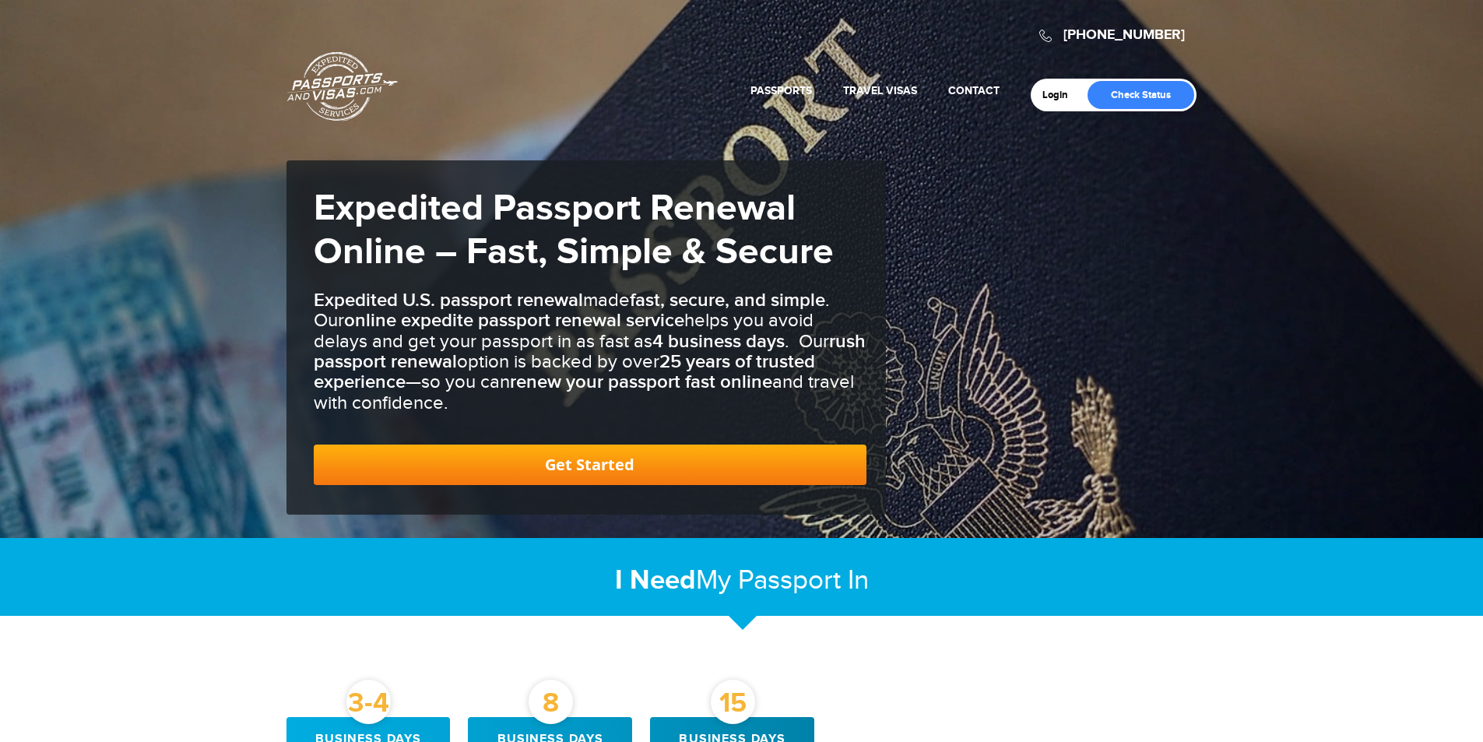  What do you see at coordinates (1141, 95) in the screenshot?
I see `a: Check Status` at bounding box center [1141, 95].